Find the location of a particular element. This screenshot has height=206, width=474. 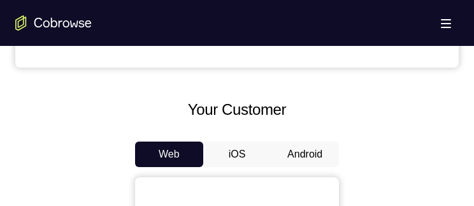

p: or is located at coordinates (222, 187).